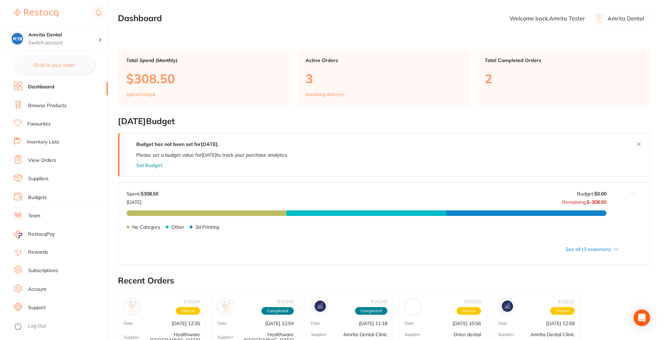 The width and height of the screenshot is (664, 340). What do you see at coordinates (37, 289) in the screenshot?
I see `a: Account` at bounding box center [37, 289].